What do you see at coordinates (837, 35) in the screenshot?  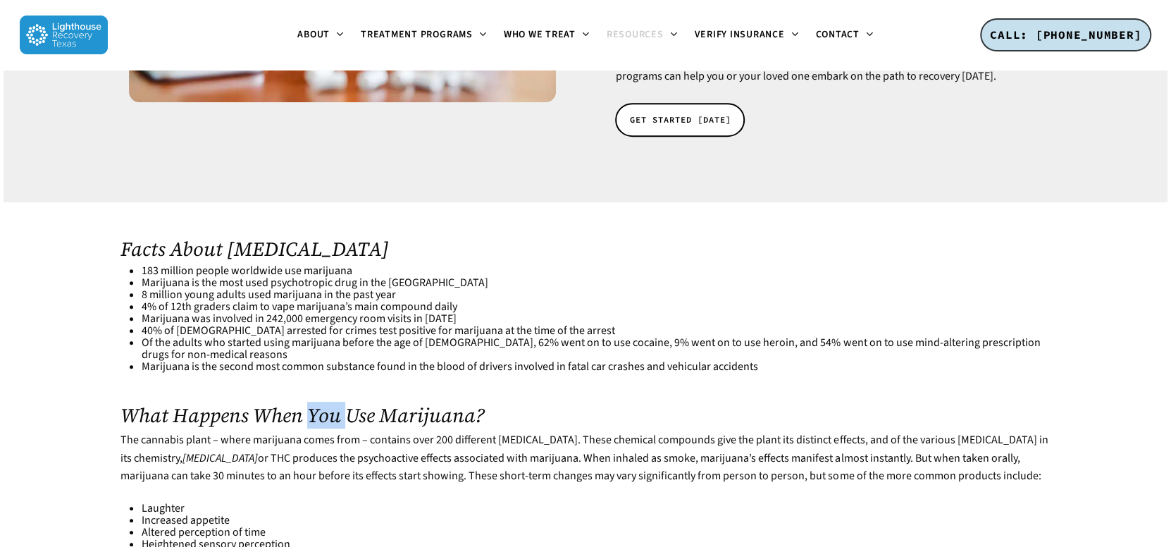 I see `span: Contact` at bounding box center [837, 35].